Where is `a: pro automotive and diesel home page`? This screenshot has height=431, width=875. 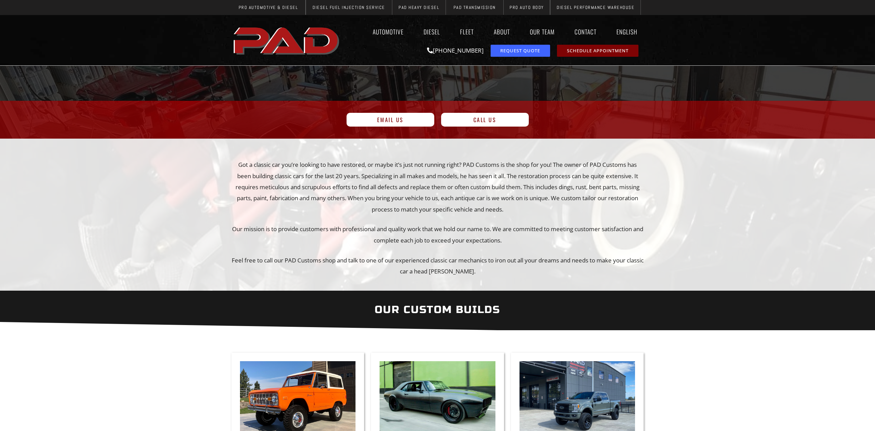 a: pro automotive and diesel home page is located at coordinates (287, 40).